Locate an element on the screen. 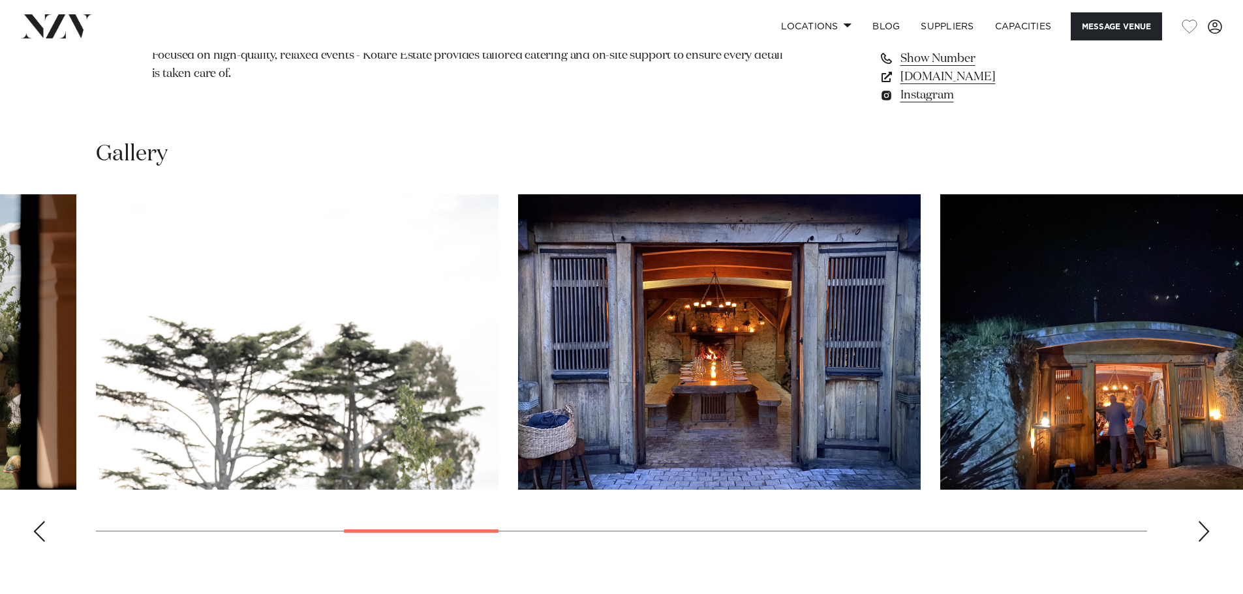 This screenshot has height=594, width=1243. a: Show Number is located at coordinates (985, 59).